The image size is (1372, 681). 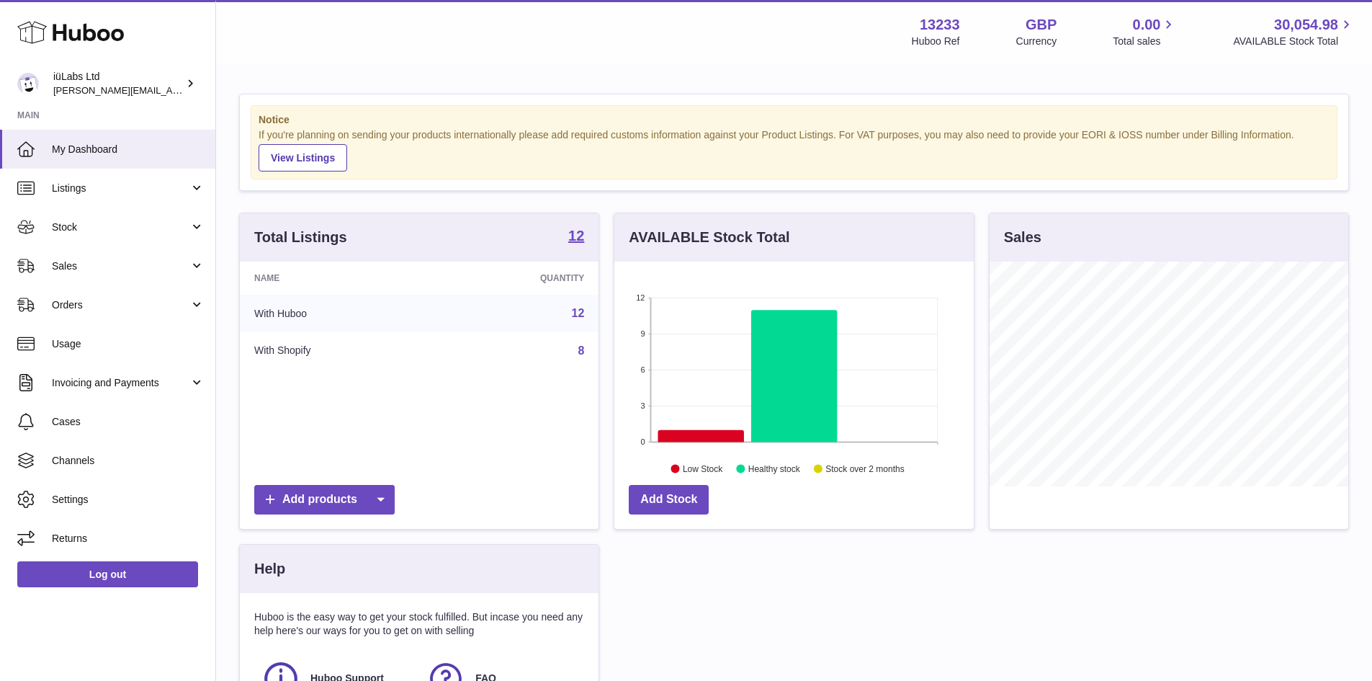 I want to click on div: iüLabs Ltd, so click(x=118, y=84).